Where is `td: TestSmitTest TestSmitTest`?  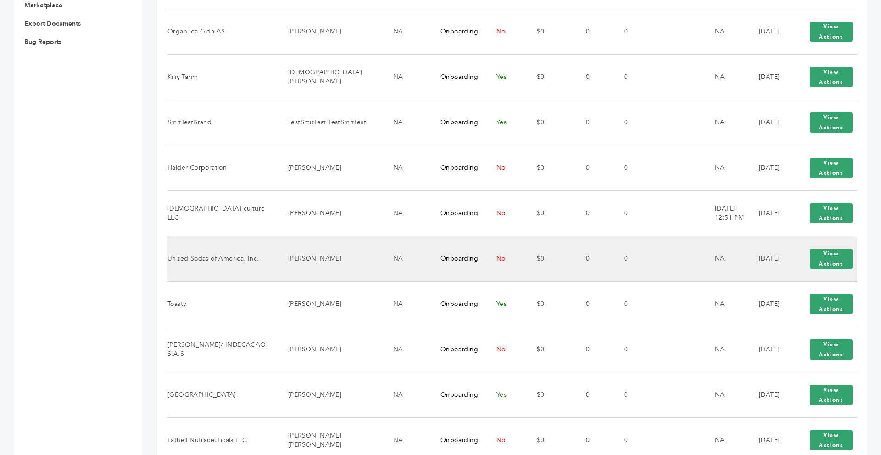
td: TestSmitTest TestSmitTest is located at coordinates (329, 122).